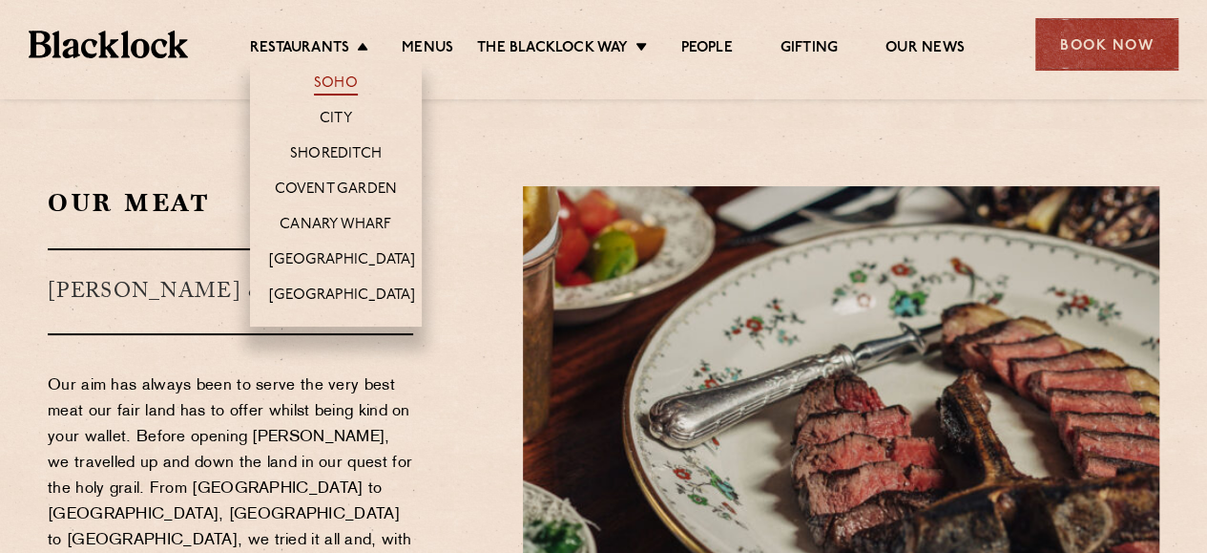 The height and width of the screenshot is (553, 1207). Describe the element at coordinates (336, 191) in the screenshot. I see `a: Covent Garden` at that location.